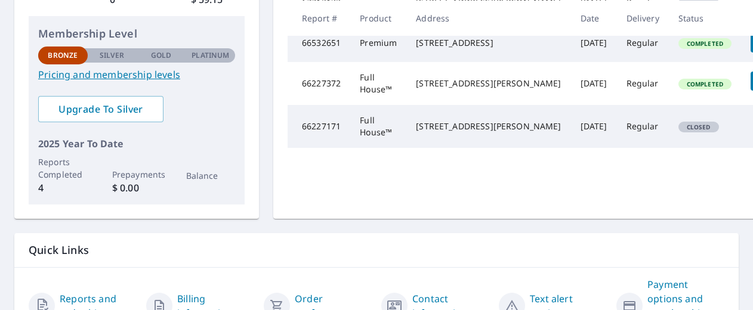 The height and width of the screenshot is (310, 753). I want to click on td: 66532651, so click(319, 43).